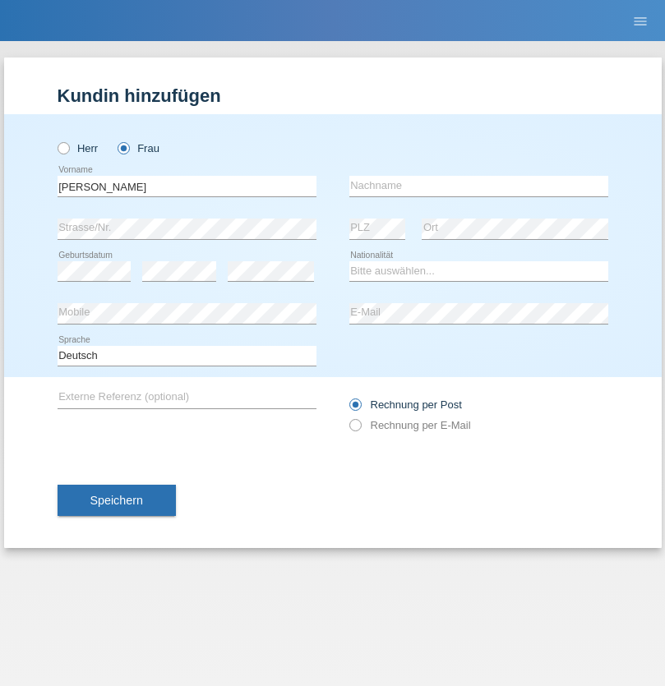 Image resolution: width=665 pixels, height=686 pixels. I want to click on button: Speichern, so click(117, 501).